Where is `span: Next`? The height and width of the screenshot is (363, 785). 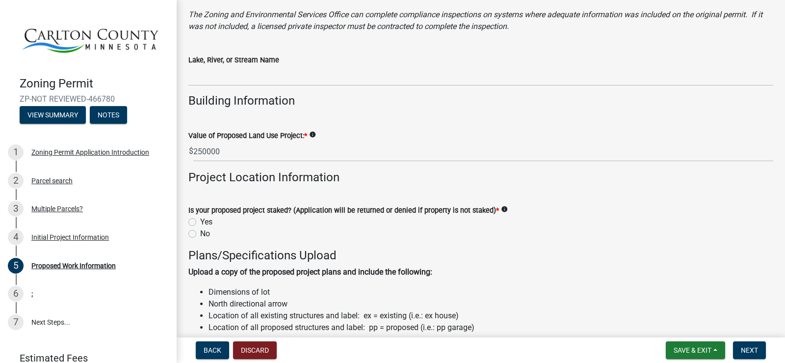 span: Next is located at coordinates (750, 350).